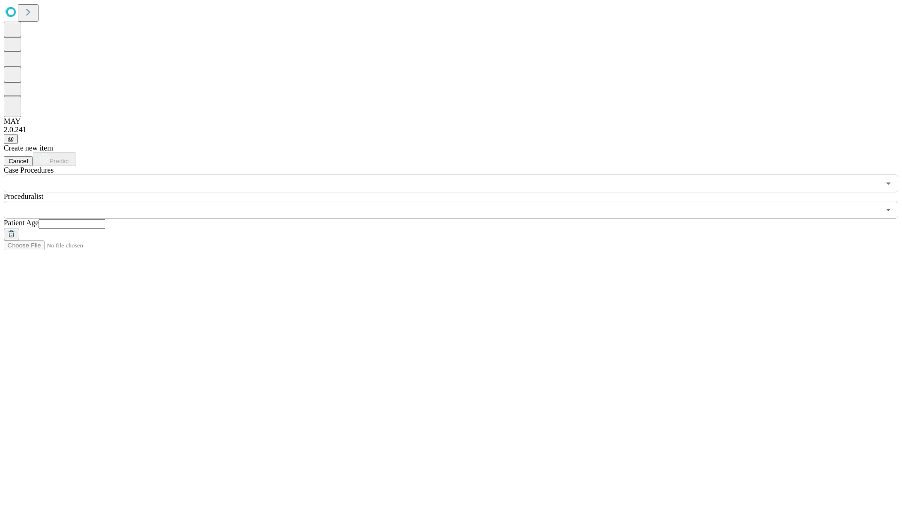 The height and width of the screenshot is (508, 902). I want to click on button: Cancel, so click(18, 161).